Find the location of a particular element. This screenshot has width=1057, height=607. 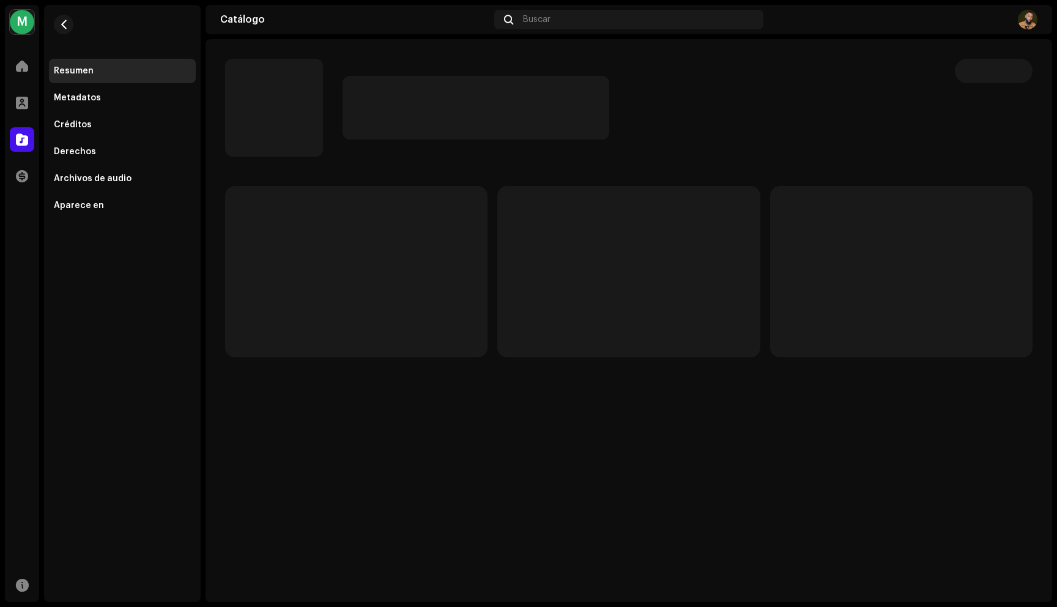

re-m-nav-item: Aparece en is located at coordinates (122, 206).